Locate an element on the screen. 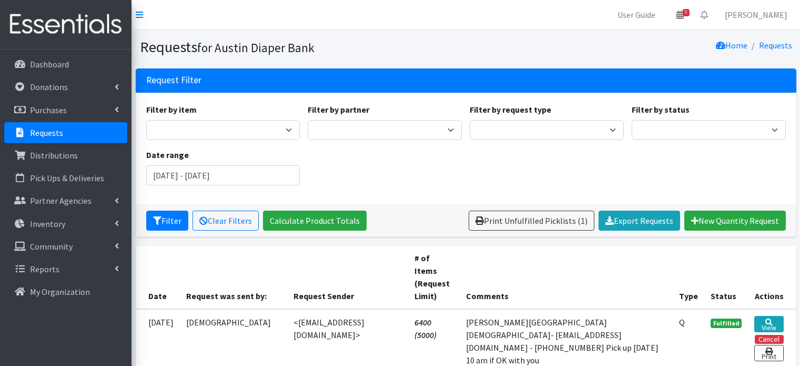  img: HumanEssentials is located at coordinates (66, 24).